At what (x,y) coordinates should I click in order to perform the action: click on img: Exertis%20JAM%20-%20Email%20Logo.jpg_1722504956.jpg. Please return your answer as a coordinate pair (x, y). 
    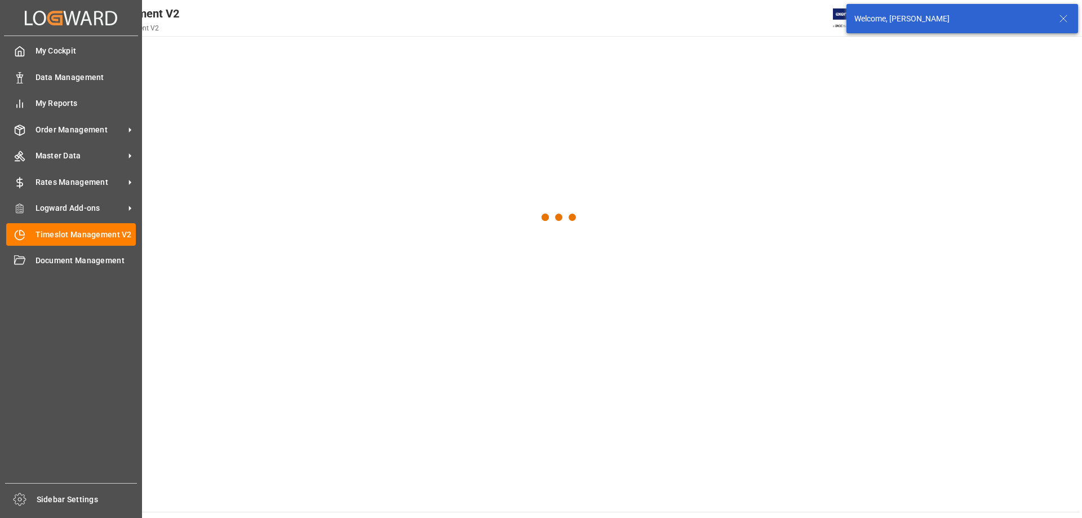
    Looking at the image, I should click on (852, 18).